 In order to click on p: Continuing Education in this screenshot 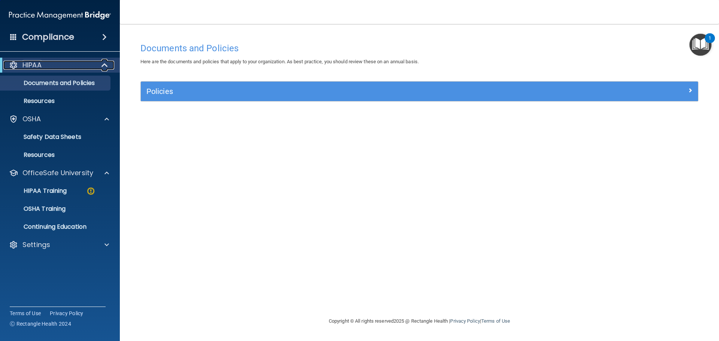, I will do `click(56, 227)`.